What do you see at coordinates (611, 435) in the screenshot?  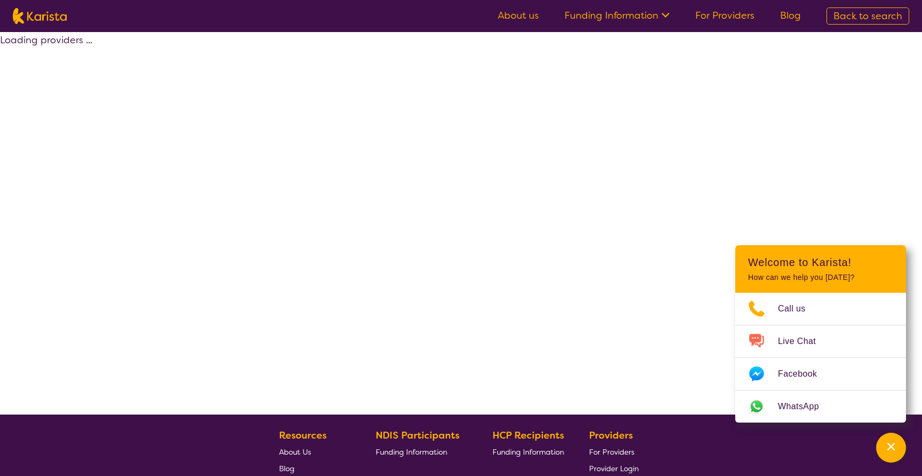 I see `b: Providers` at bounding box center [611, 435].